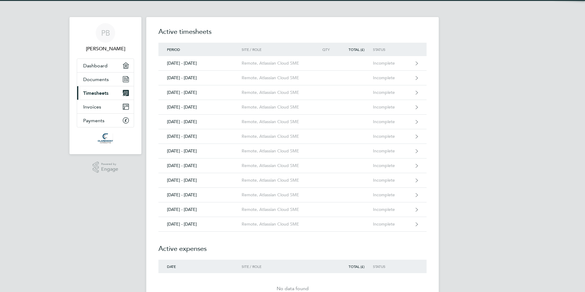 The height and width of the screenshot is (292, 585). I want to click on span: Payments, so click(94, 120).